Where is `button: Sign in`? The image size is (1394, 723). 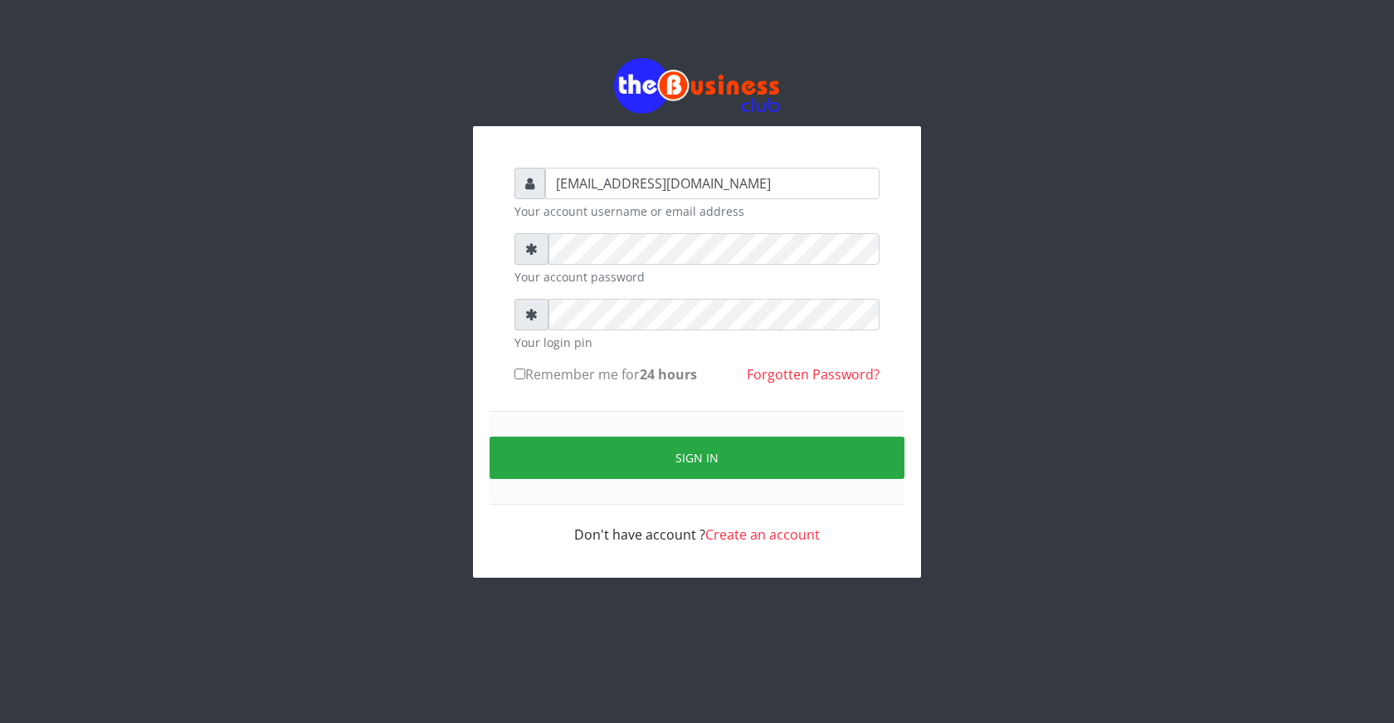
button: Sign in is located at coordinates (697, 457).